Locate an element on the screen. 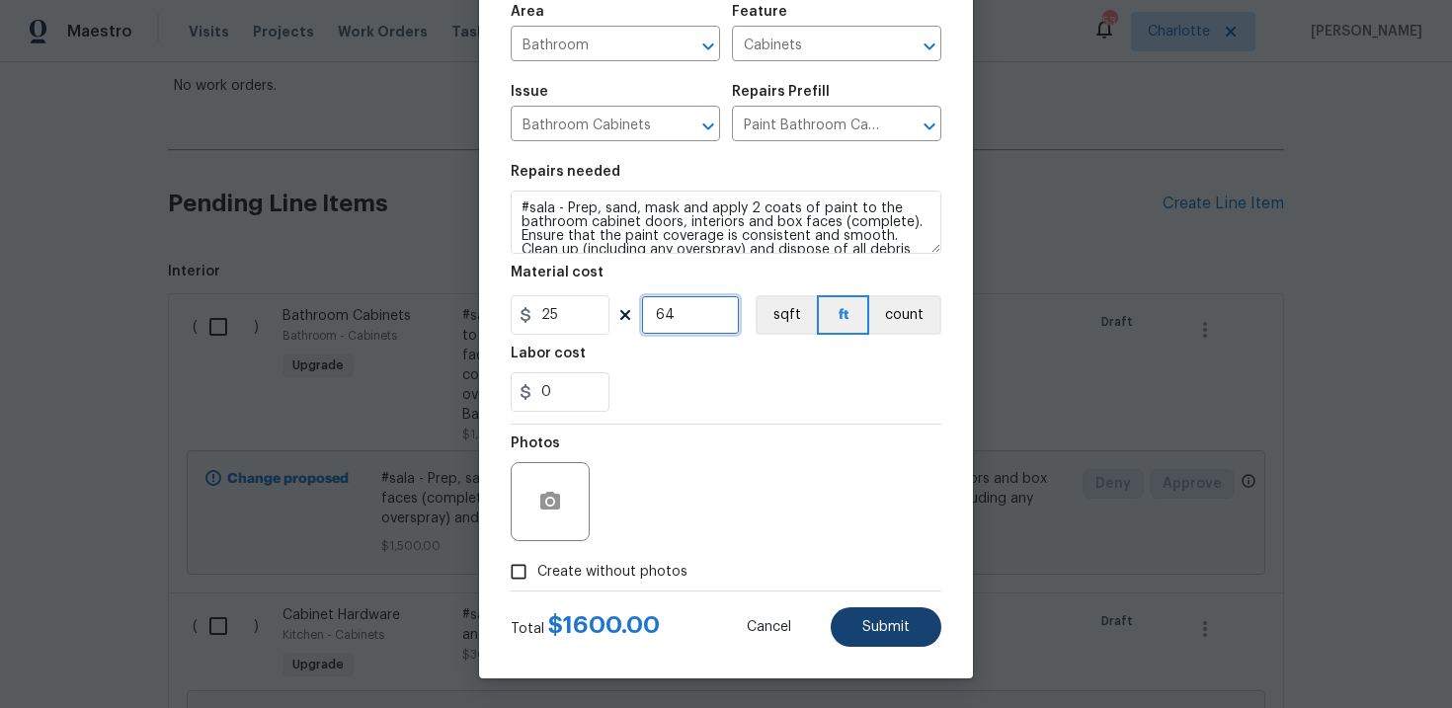 The image size is (1452, 708). h5: Repairs needed is located at coordinates (565, 172).